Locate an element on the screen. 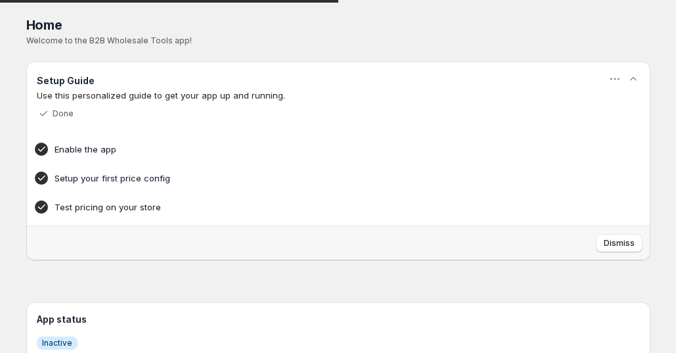  p: Done is located at coordinates (63, 114).